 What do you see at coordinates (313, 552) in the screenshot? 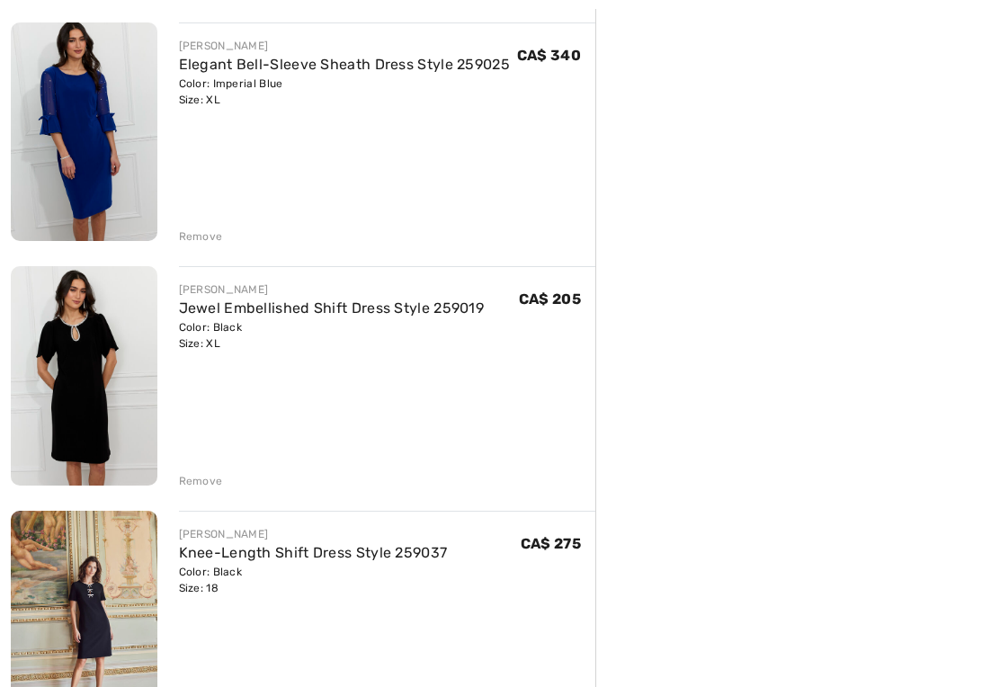
I see `a: Knee-Length Shift Dress Style 259037` at bounding box center [313, 552].